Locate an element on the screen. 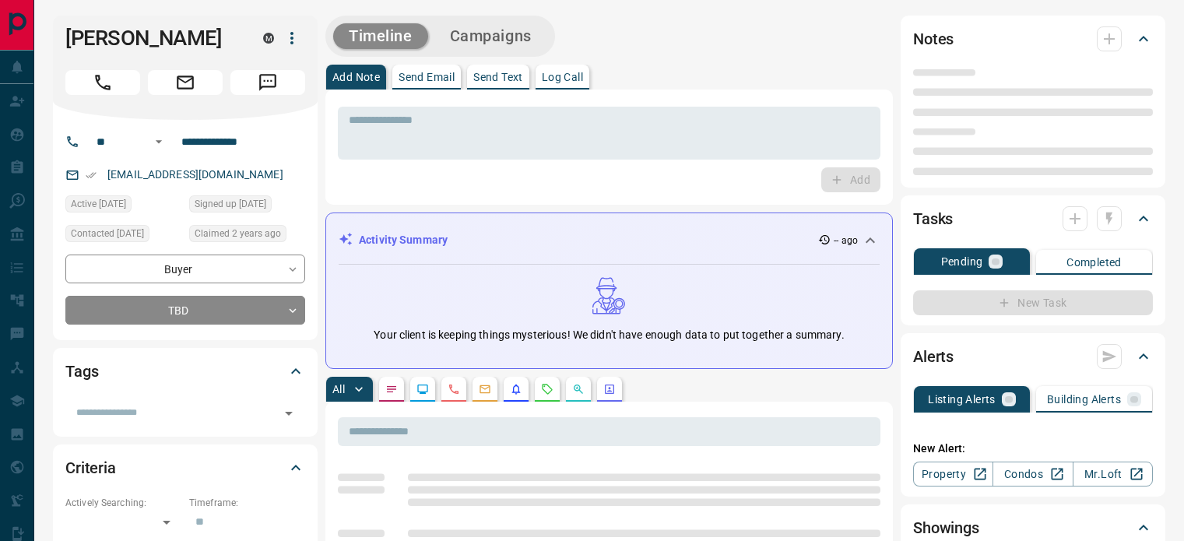 The width and height of the screenshot is (1184, 541). div: Tags is located at coordinates (185, 371).